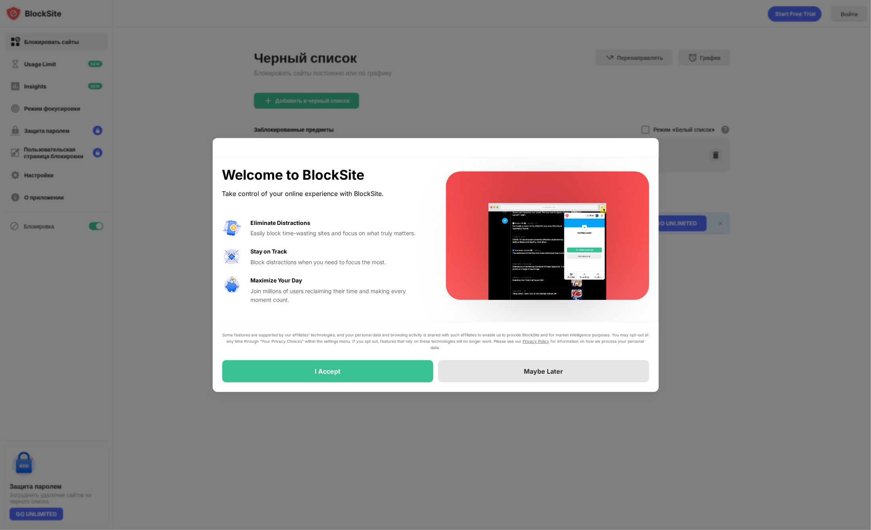 This screenshot has width=871, height=530. I want to click on img: value-safe-time.svg, so click(232, 286).